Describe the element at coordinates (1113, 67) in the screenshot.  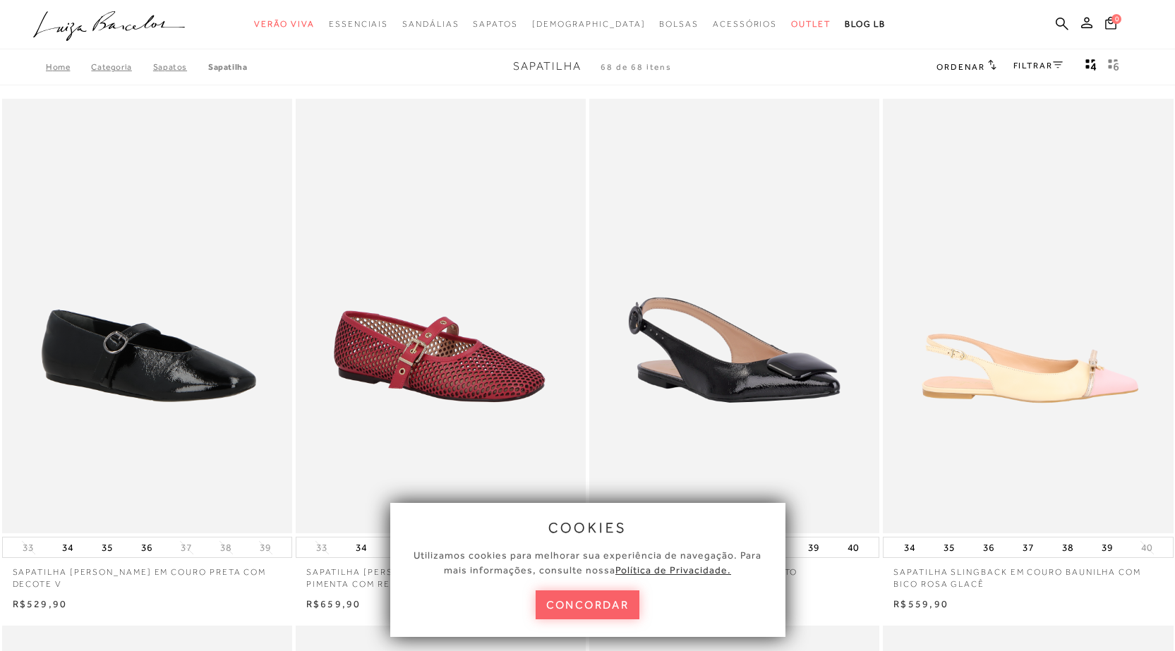
I see `button: gridText6Desc` at that location.